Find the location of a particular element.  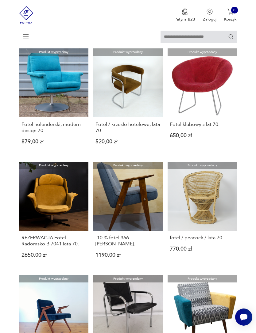

button: Szukaj is located at coordinates (230, 36).